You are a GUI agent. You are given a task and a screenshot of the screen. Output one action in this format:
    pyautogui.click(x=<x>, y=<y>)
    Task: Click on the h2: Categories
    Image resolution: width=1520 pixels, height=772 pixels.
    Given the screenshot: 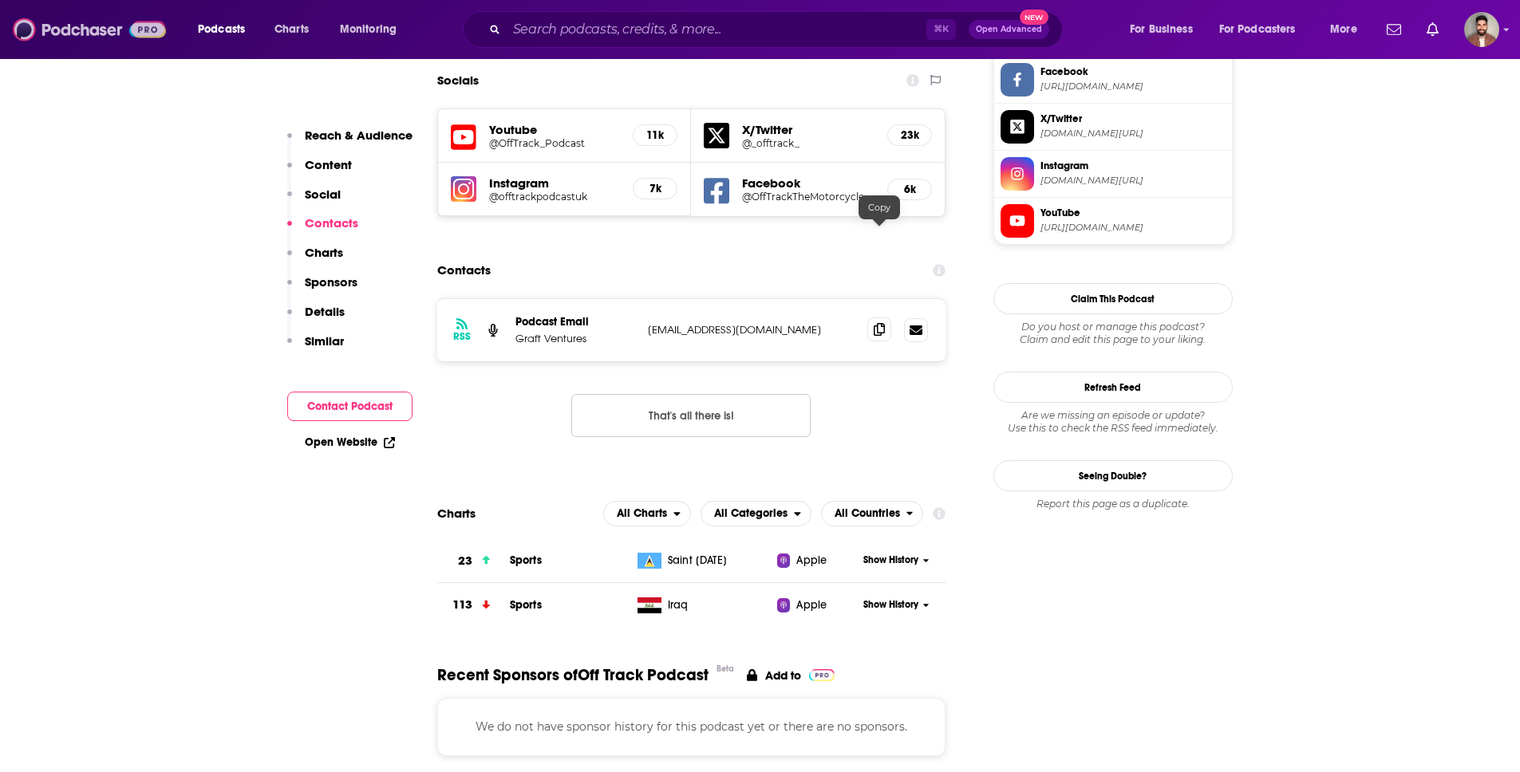 What is the action you would take?
    pyautogui.click(x=755, y=514)
    